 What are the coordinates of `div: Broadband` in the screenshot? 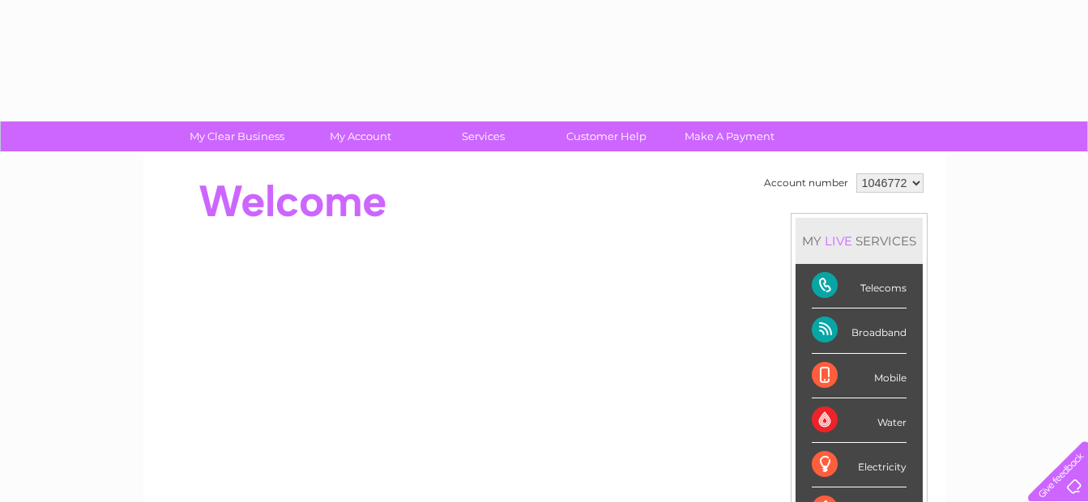 It's located at (859, 331).